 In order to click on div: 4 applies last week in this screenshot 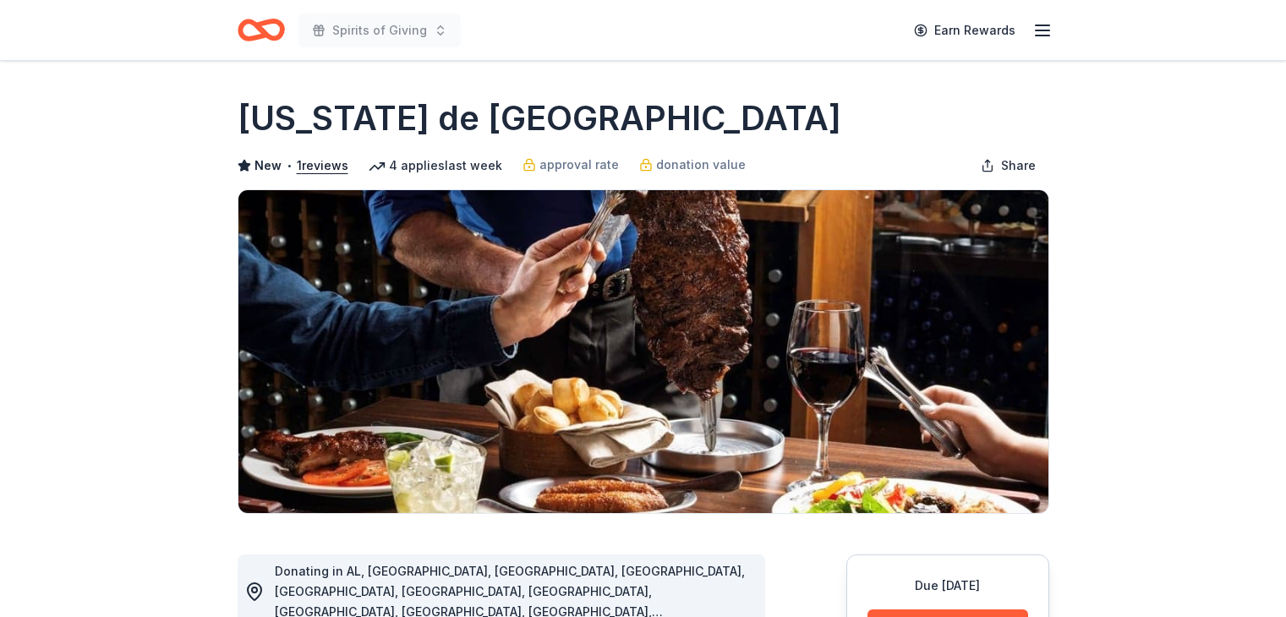, I will do `click(435, 166)`.